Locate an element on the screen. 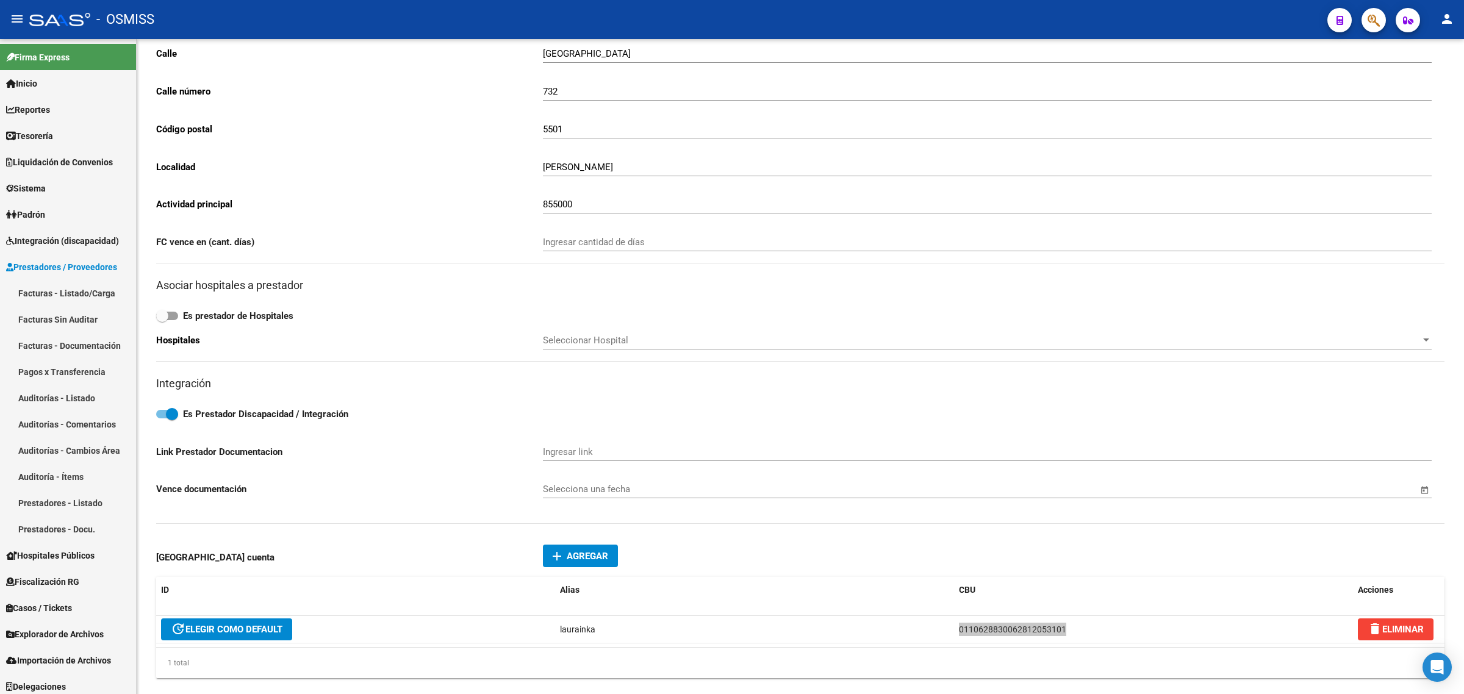  span: Sistema is located at coordinates (26, 188).